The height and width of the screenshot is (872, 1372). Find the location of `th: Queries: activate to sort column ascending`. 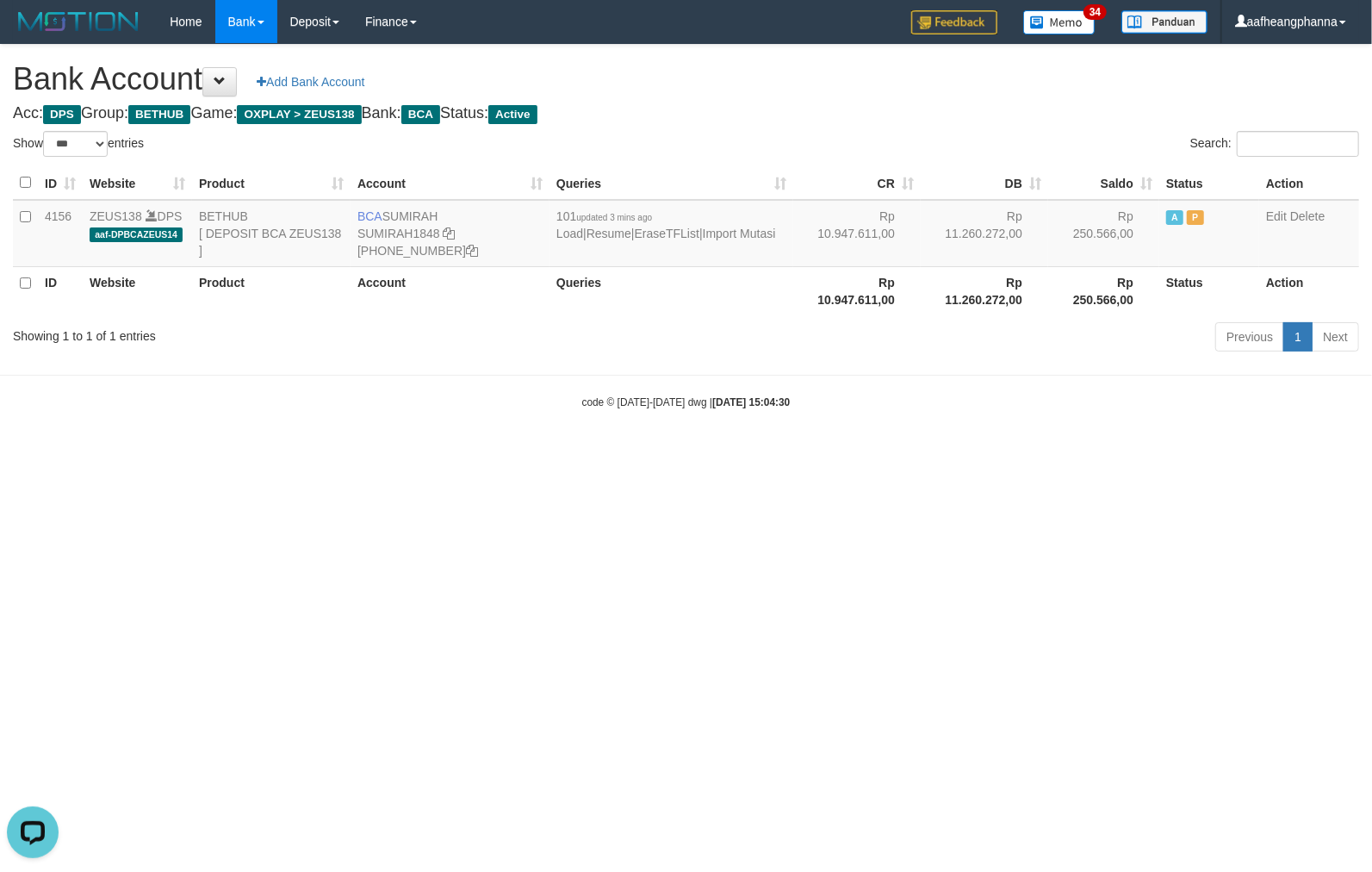

th: Queries: activate to sort column ascending is located at coordinates (671, 183).